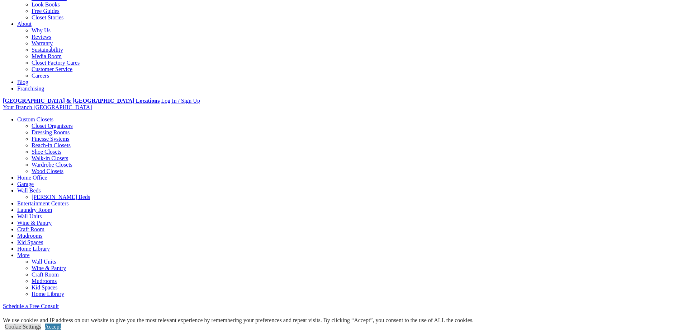 The image size is (683, 330). I want to click on a: Warranty, so click(42, 43).